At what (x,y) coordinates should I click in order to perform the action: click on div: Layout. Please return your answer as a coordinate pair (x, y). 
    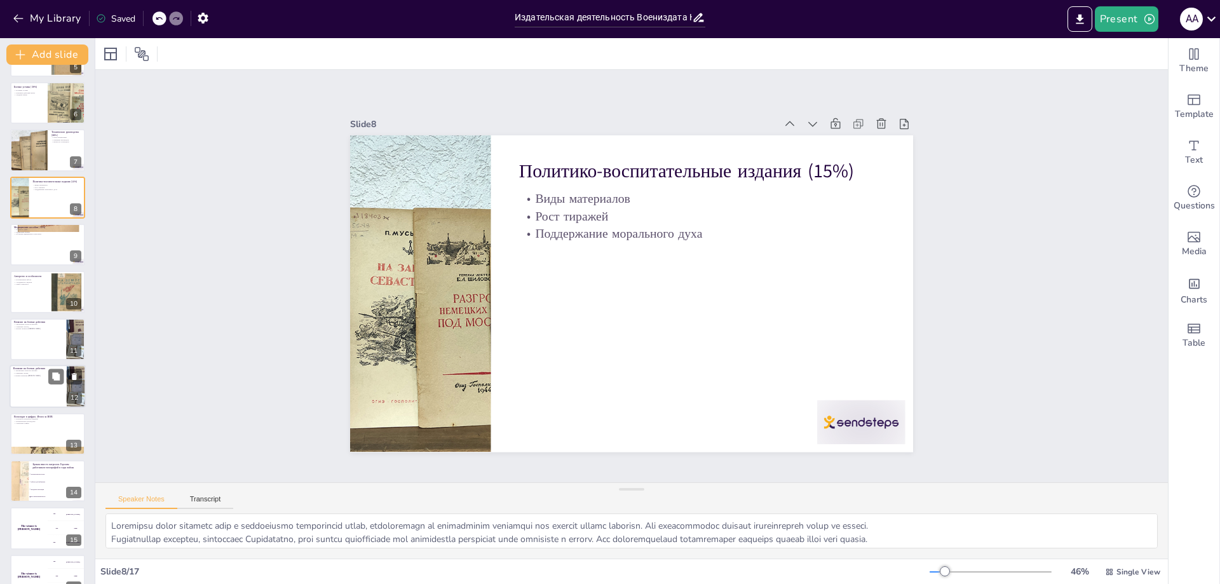
    Looking at the image, I should click on (111, 54).